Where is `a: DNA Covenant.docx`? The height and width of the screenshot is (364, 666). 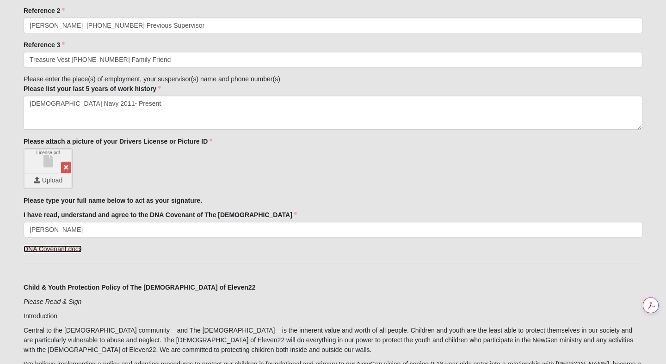 a: DNA Covenant.docx is located at coordinates (53, 249).